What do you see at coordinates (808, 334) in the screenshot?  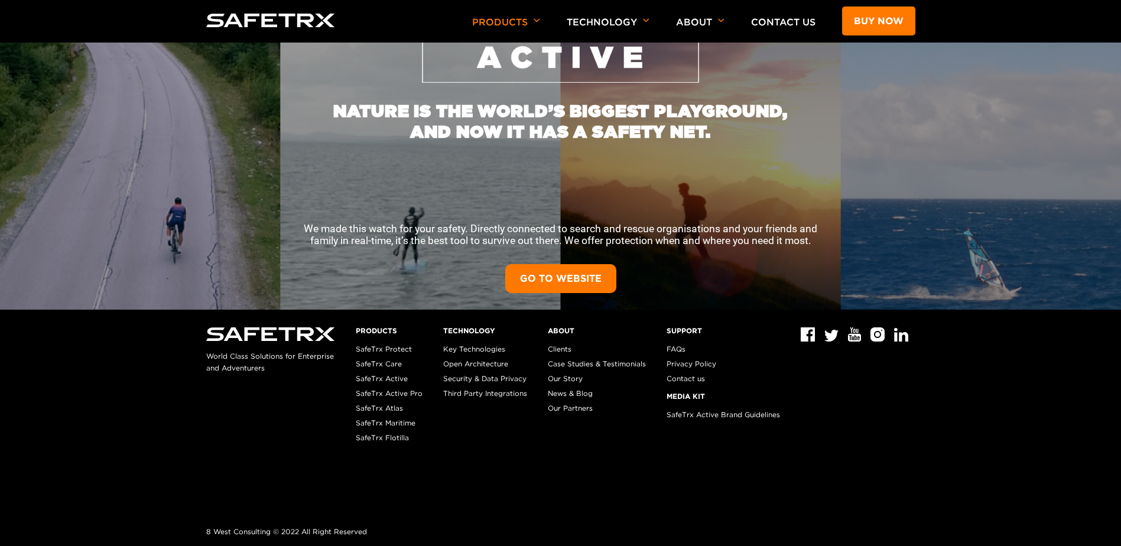 I see `img: Facebook icon` at bounding box center [808, 334].